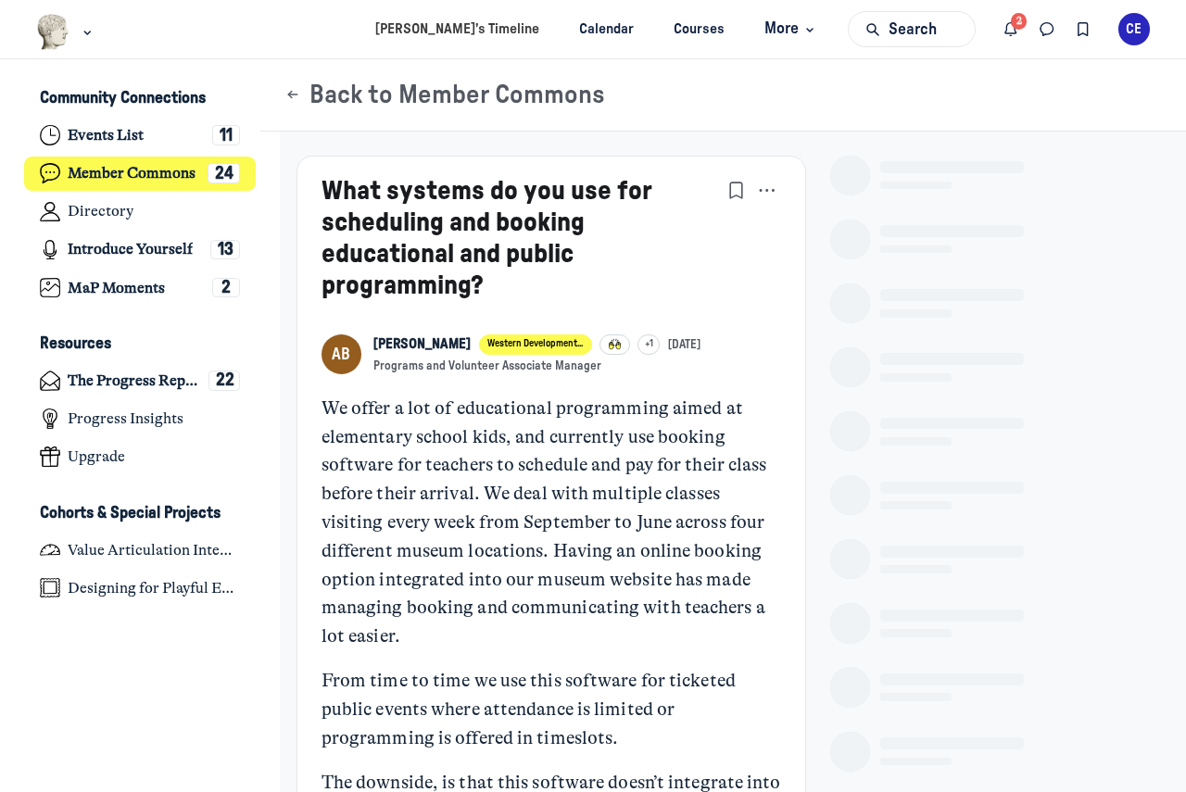 The image size is (1186, 792). What do you see at coordinates (606, 29) in the screenshot?
I see `a: Calendar` at bounding box center [606, 29].